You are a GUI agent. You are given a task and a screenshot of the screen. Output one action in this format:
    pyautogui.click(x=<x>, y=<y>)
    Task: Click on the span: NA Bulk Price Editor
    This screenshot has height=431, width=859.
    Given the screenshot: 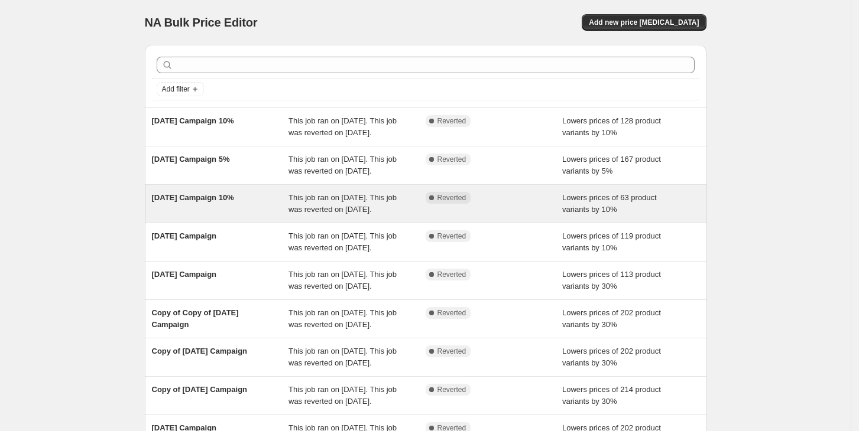 What is the action you would take?
    pyautogui.click(x=201, y=22)
    